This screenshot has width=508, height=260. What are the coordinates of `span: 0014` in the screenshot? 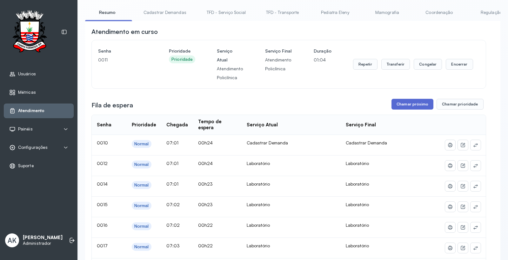 It's located at (102, 184).